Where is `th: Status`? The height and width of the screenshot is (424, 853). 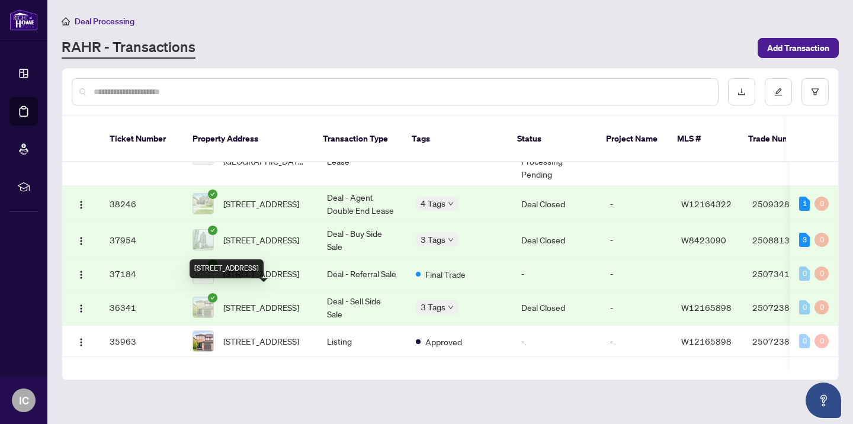
th: Status is located at coordinates (552, 139).